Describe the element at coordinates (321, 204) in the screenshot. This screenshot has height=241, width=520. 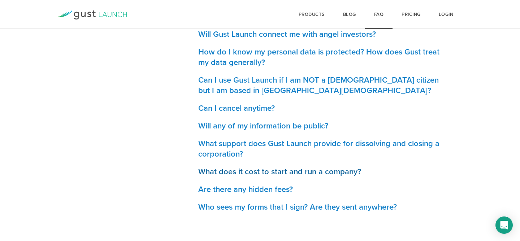
I see `a: Who sees my forms that I sign? Are they sent anywhere?` at that location.